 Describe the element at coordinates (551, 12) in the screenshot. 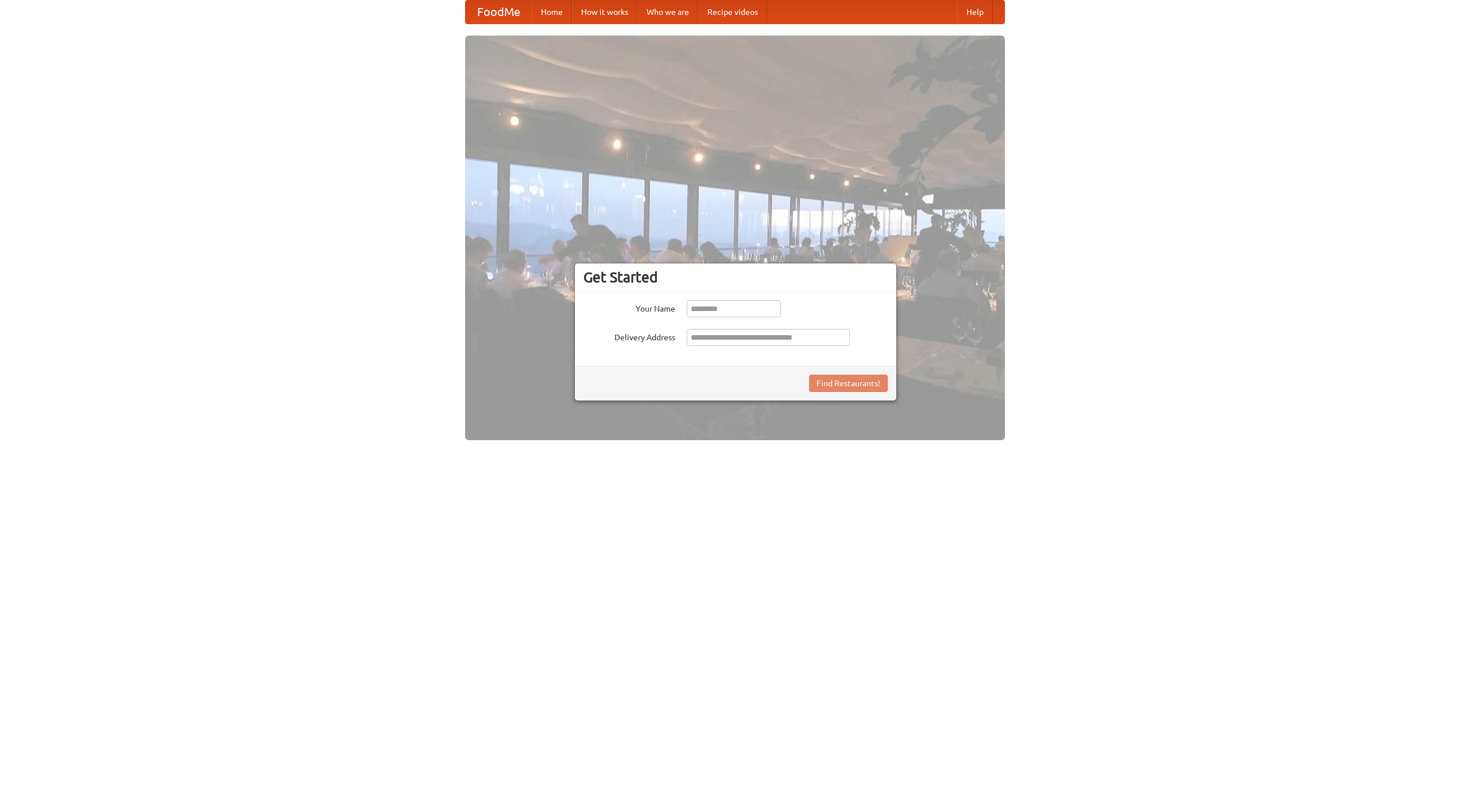

I see `a: Home` at that location.